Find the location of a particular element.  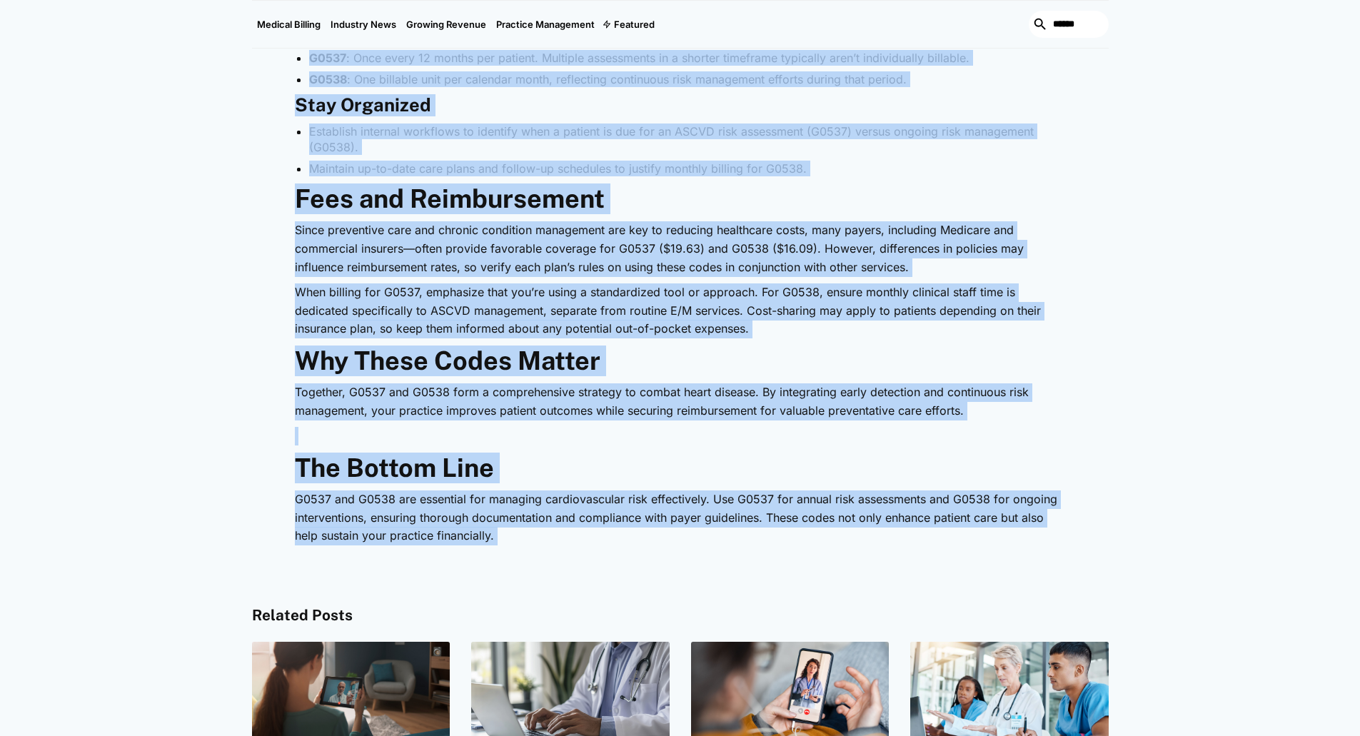

a: Industry News is located at coordinates (363, 24).